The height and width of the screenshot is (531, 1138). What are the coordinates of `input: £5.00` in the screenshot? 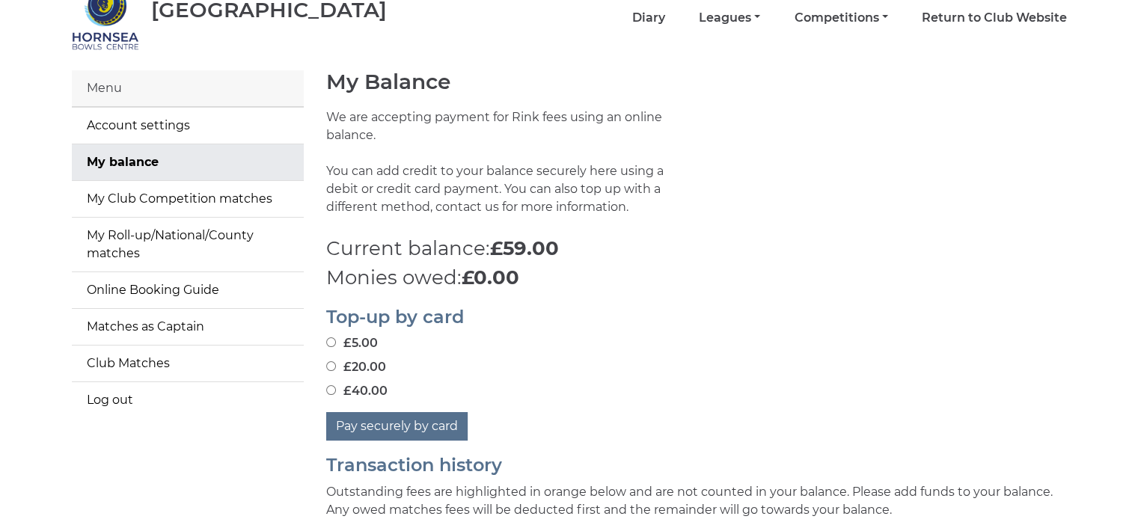 It's located at (331, 342).